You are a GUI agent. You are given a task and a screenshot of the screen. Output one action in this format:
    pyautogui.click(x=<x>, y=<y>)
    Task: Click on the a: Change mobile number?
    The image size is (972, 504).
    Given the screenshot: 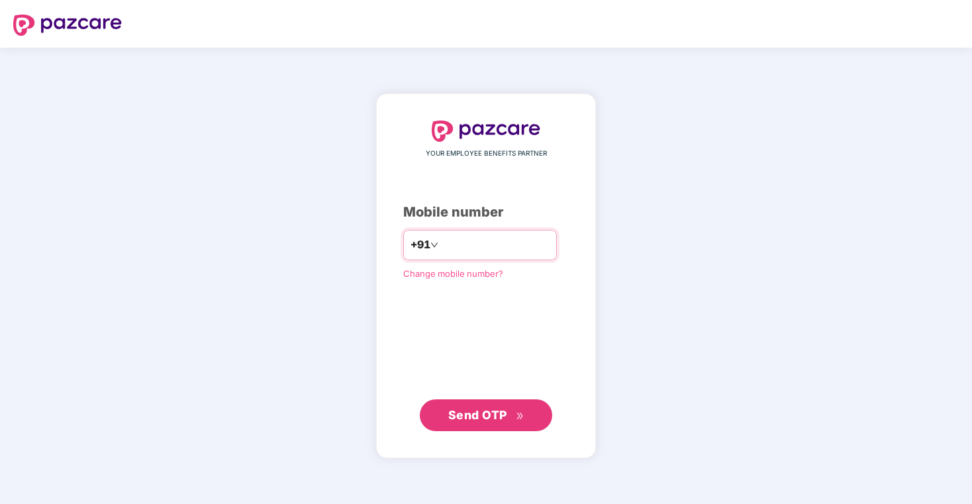 What is the action you would take?
    pyautogui.click(x=453, y=273)
    